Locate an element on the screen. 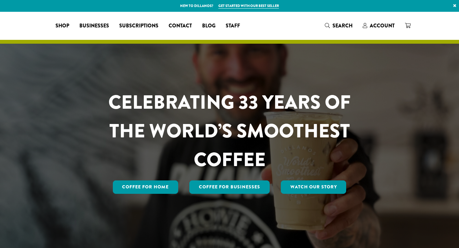 The width and height of the screenshot is (459, 248). a: Search is located at coordinates (338, 25).